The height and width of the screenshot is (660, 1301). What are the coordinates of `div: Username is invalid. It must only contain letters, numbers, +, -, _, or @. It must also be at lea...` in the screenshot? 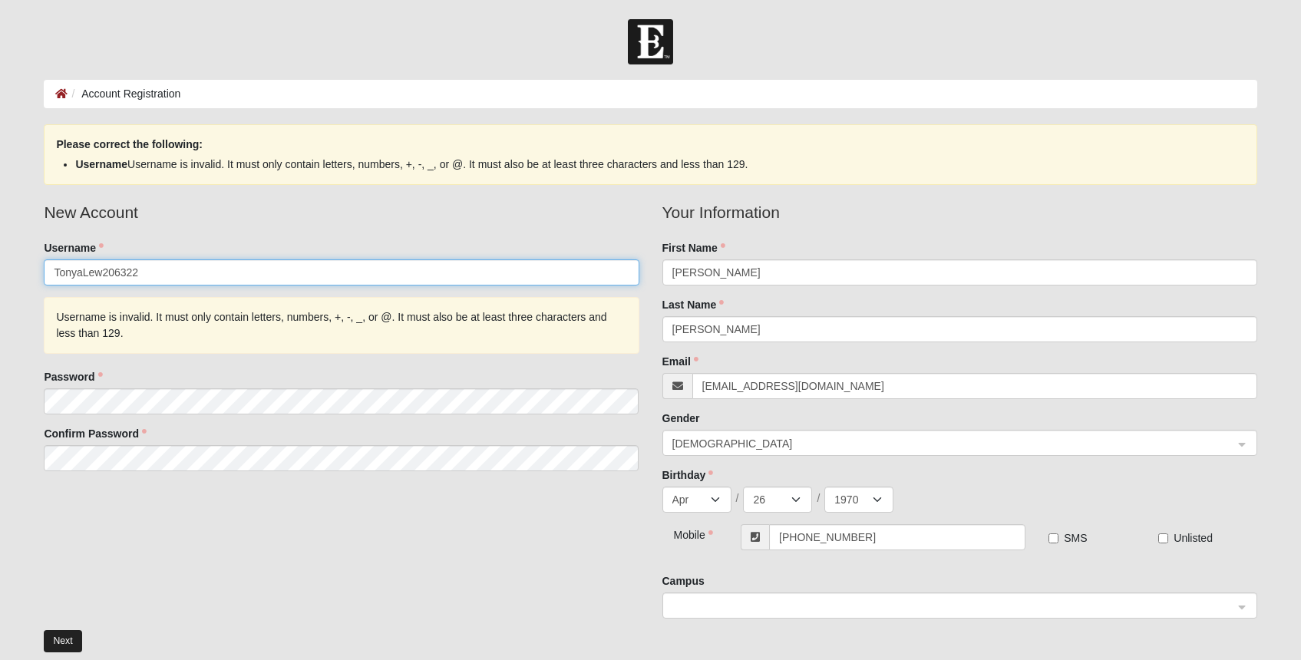 It's located at (341, 326).